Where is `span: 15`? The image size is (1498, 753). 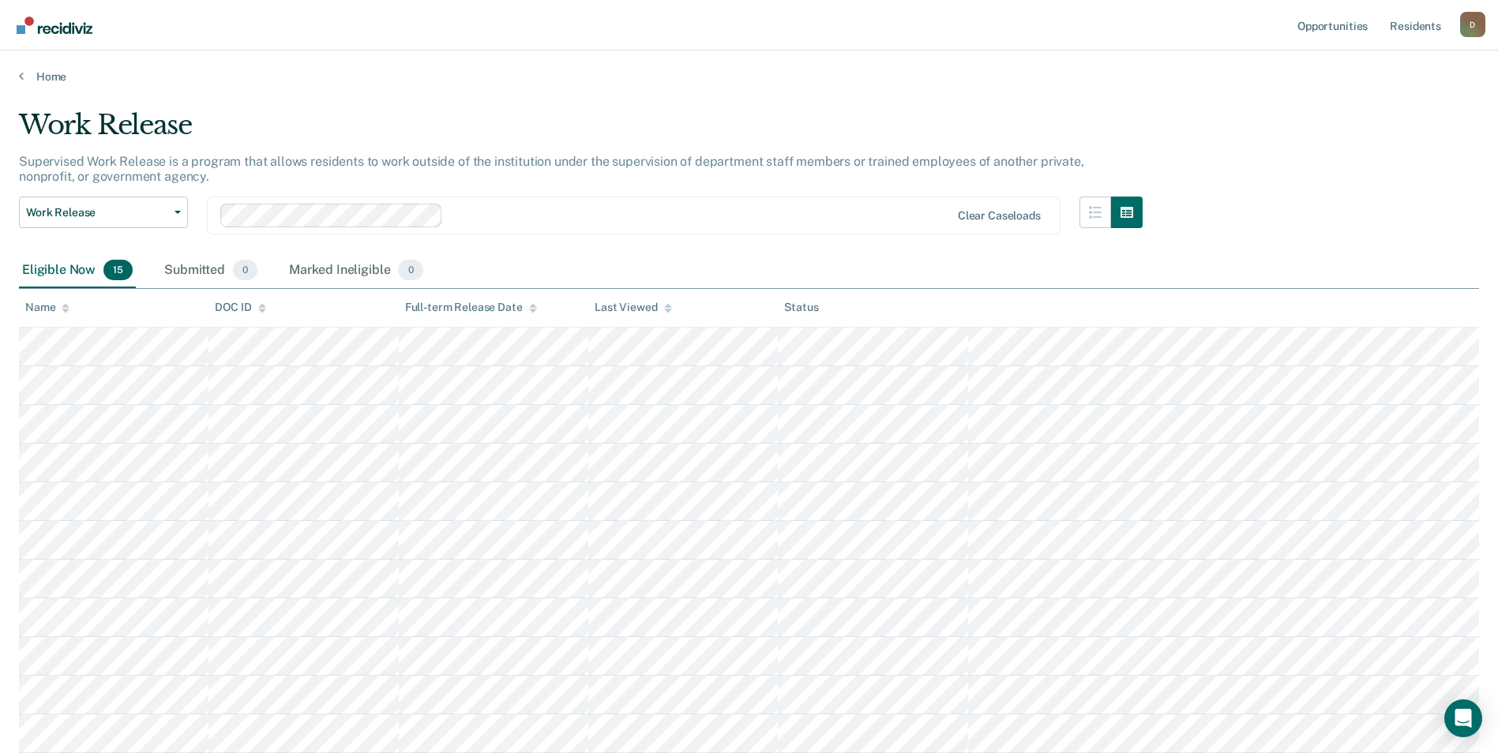
span: 15 is located at coordinates (118, 270).